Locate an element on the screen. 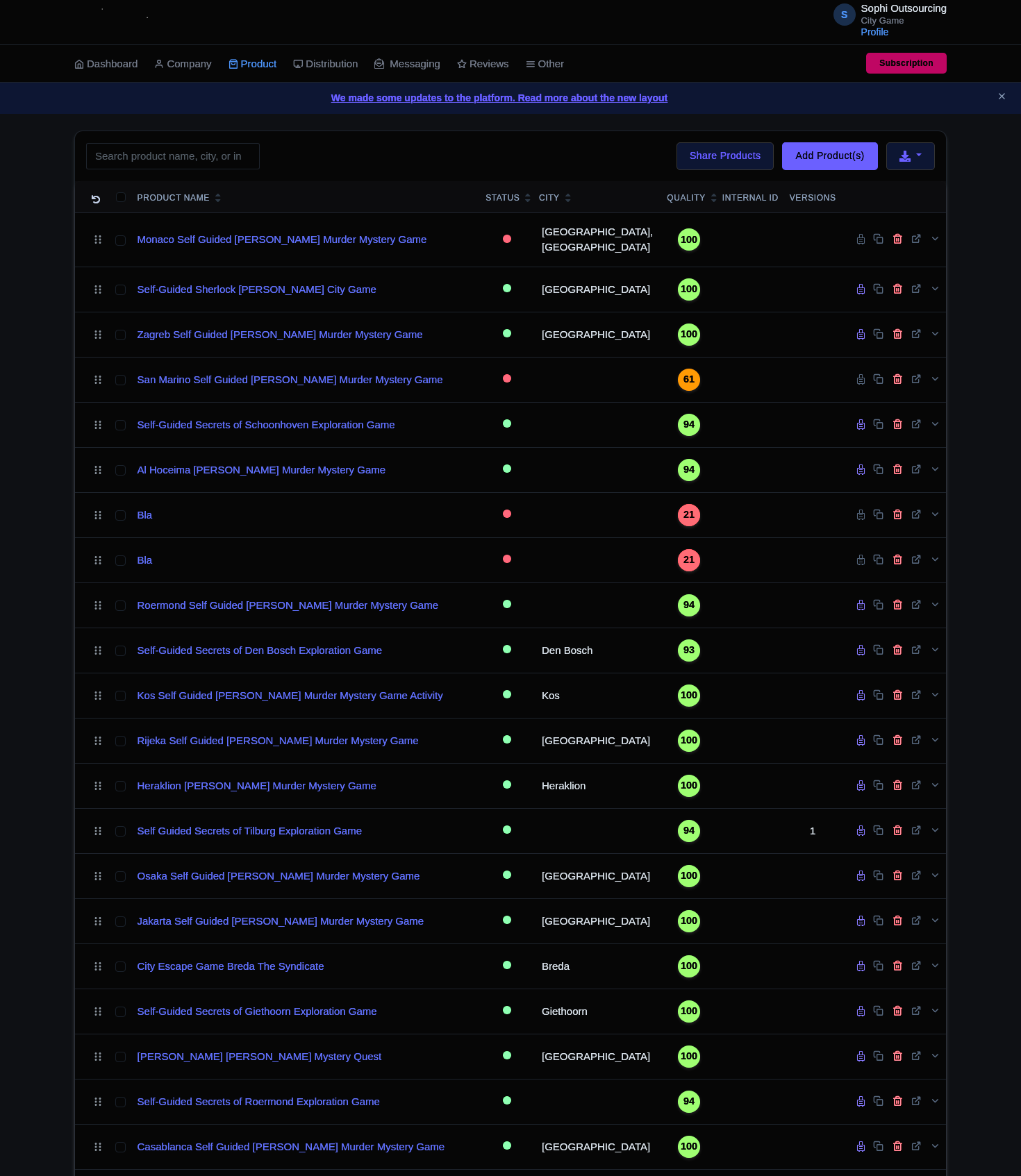 This screenshot has height=1176, width=1021. div: Product Name is located at coordinates (174, 198).